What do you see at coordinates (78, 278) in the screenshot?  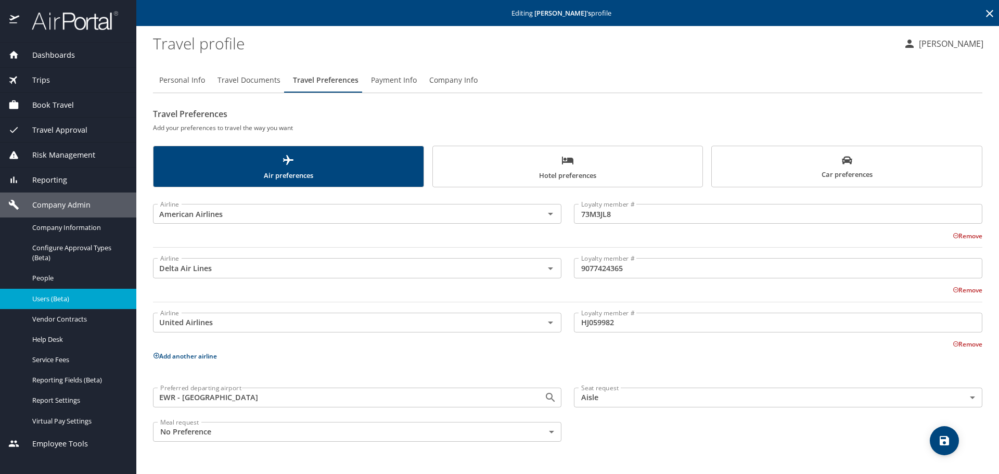 I see `span: People` at bounding box center [78, 278].